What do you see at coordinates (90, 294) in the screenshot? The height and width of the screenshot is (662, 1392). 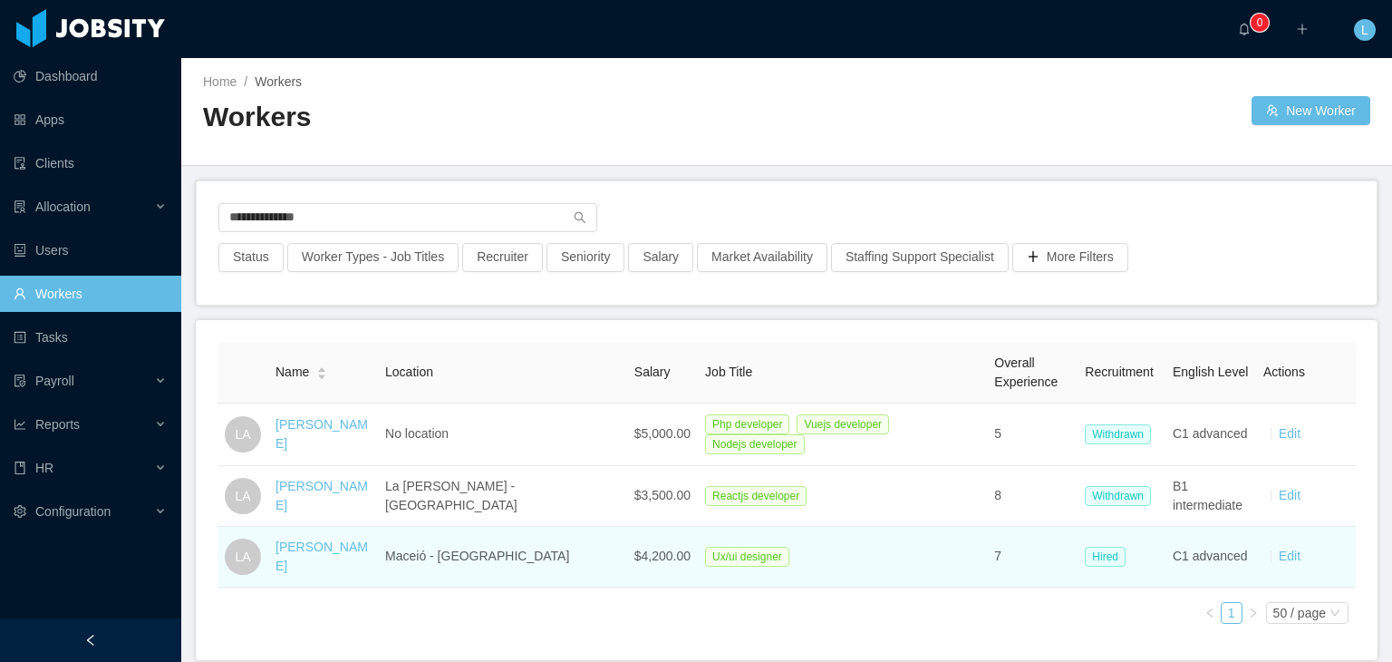 I see `a: icon: userWorkers` at bounding box center [90, 294].